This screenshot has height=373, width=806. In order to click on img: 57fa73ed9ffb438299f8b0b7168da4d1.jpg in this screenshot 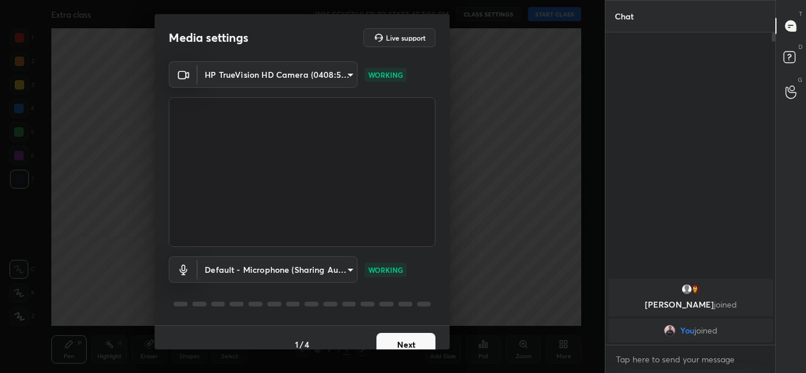, I will do `click(694, 290)`.